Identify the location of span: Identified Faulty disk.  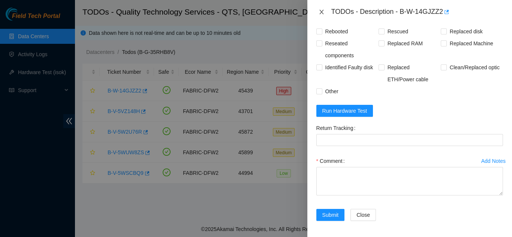
(349, 67).